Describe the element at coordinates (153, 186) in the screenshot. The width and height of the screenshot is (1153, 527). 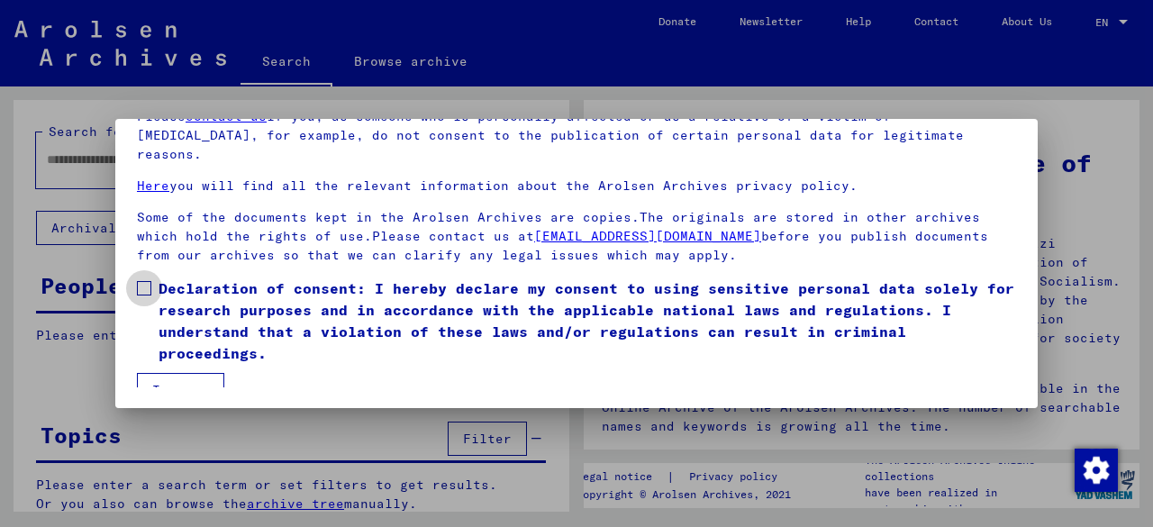
I see `a: Here` at that location.